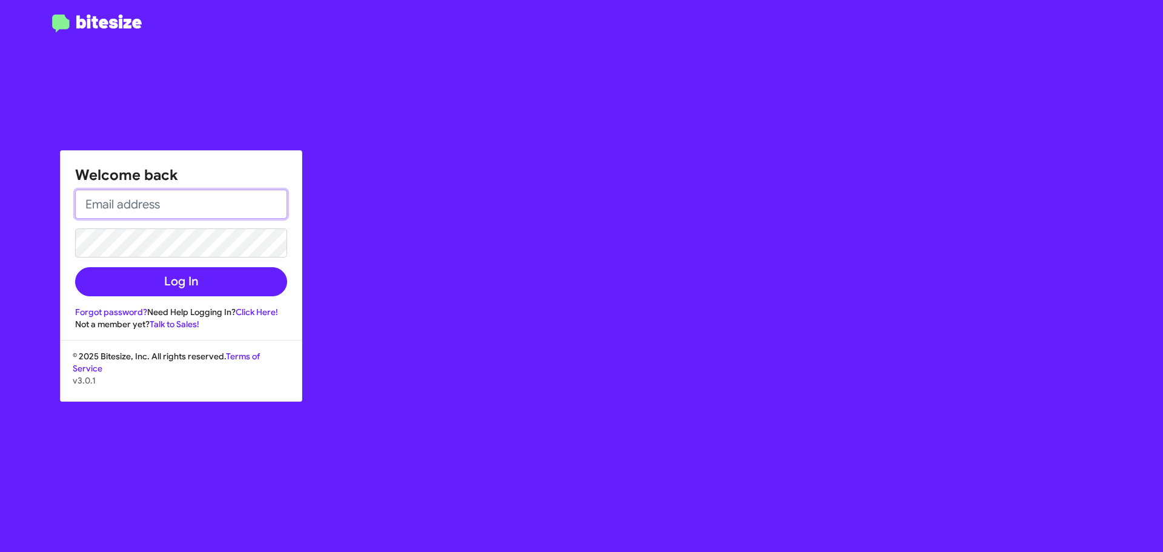 The height and width of the screenshot is (552, 1163). What do you see at coordinates (111, 312) in the screenshot?
I see `a: Forgot password?` at bounding box center [111, 312].